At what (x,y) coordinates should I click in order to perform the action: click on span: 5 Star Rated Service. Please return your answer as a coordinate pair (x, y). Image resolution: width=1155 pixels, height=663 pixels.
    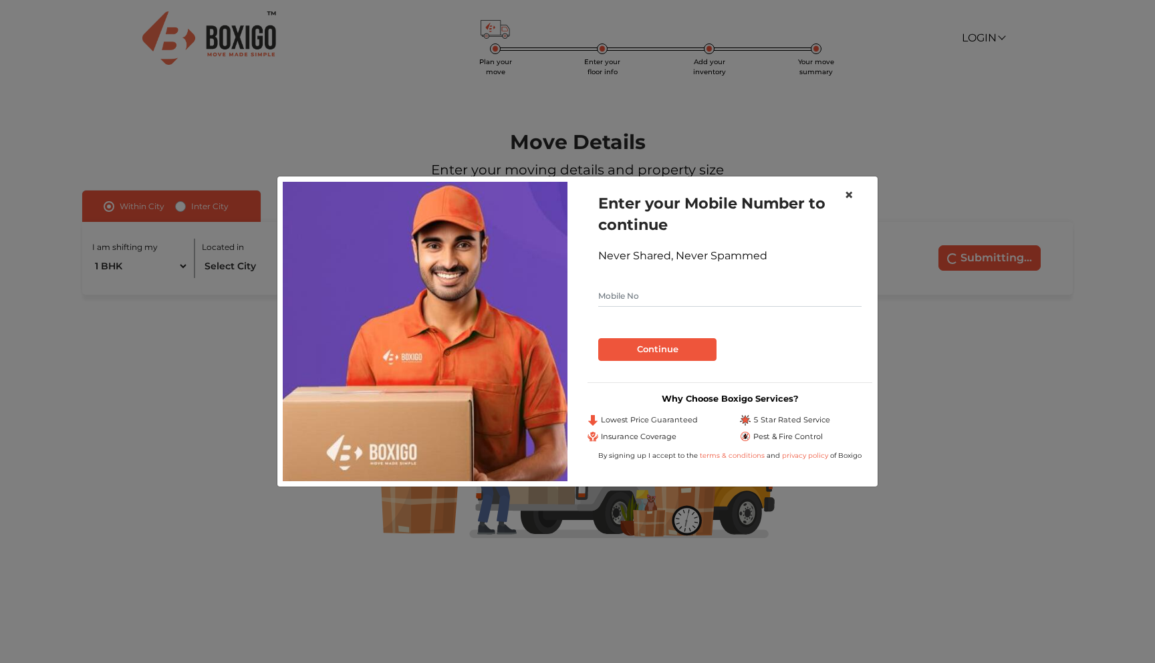
    Looking at the image, I should click on (792, 420).